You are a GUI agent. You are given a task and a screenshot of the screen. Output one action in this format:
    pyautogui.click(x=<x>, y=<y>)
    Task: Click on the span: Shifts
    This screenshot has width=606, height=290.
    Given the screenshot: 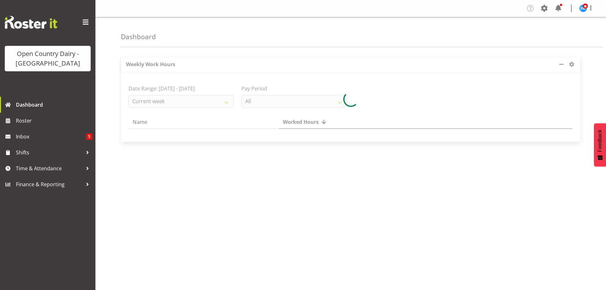 What is the action you would take?
    pyautogui.click(x=49, y=152)
    